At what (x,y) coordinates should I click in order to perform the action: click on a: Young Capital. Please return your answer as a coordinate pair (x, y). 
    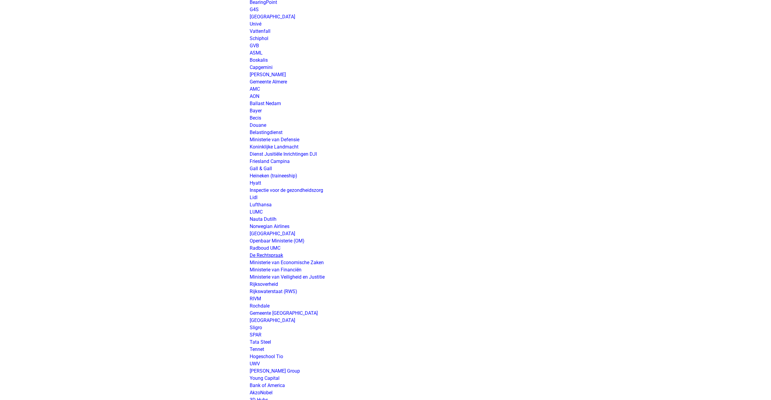
    Looking at the image, I should click on (264, 378).